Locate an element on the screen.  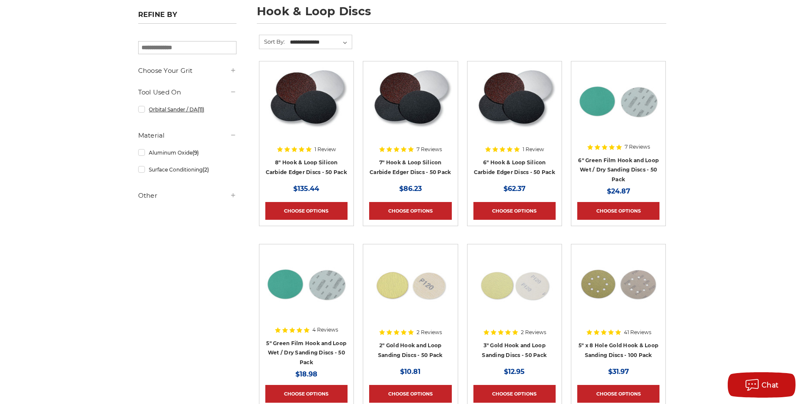
button: Chat is located at coordinates (761, 385).